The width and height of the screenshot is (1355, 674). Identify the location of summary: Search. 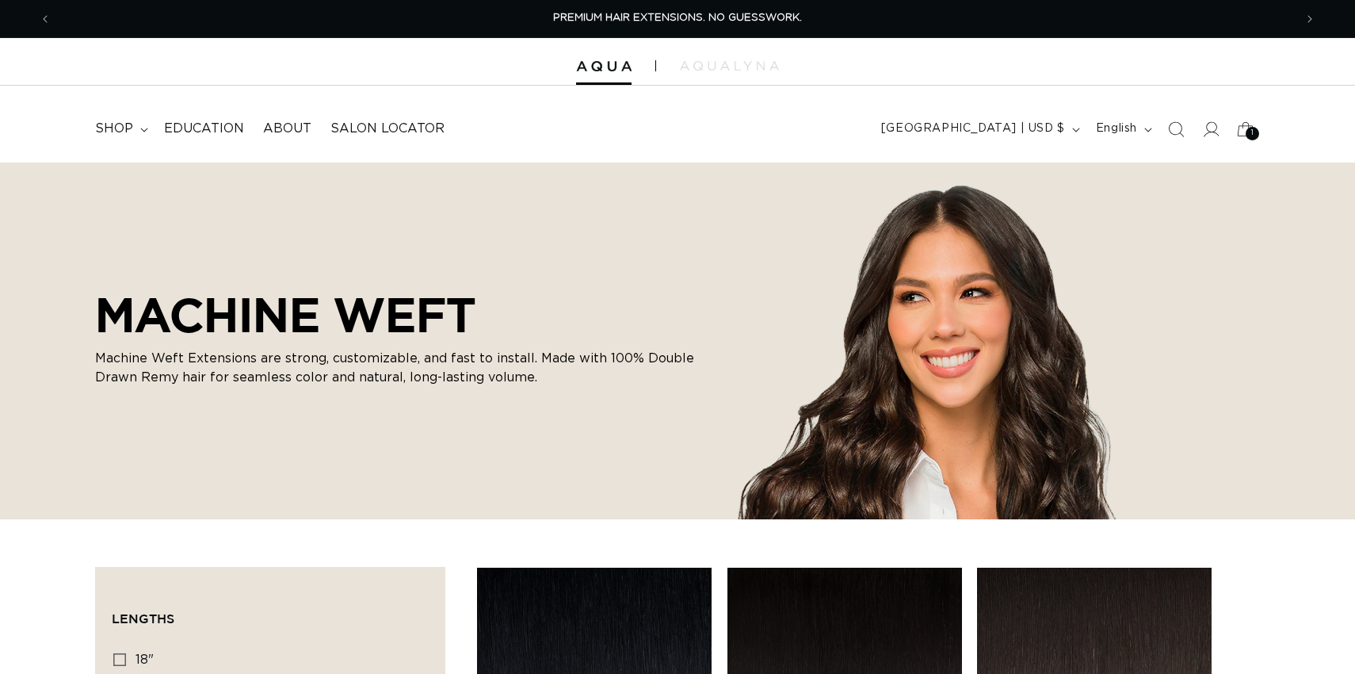
(1176, 129).